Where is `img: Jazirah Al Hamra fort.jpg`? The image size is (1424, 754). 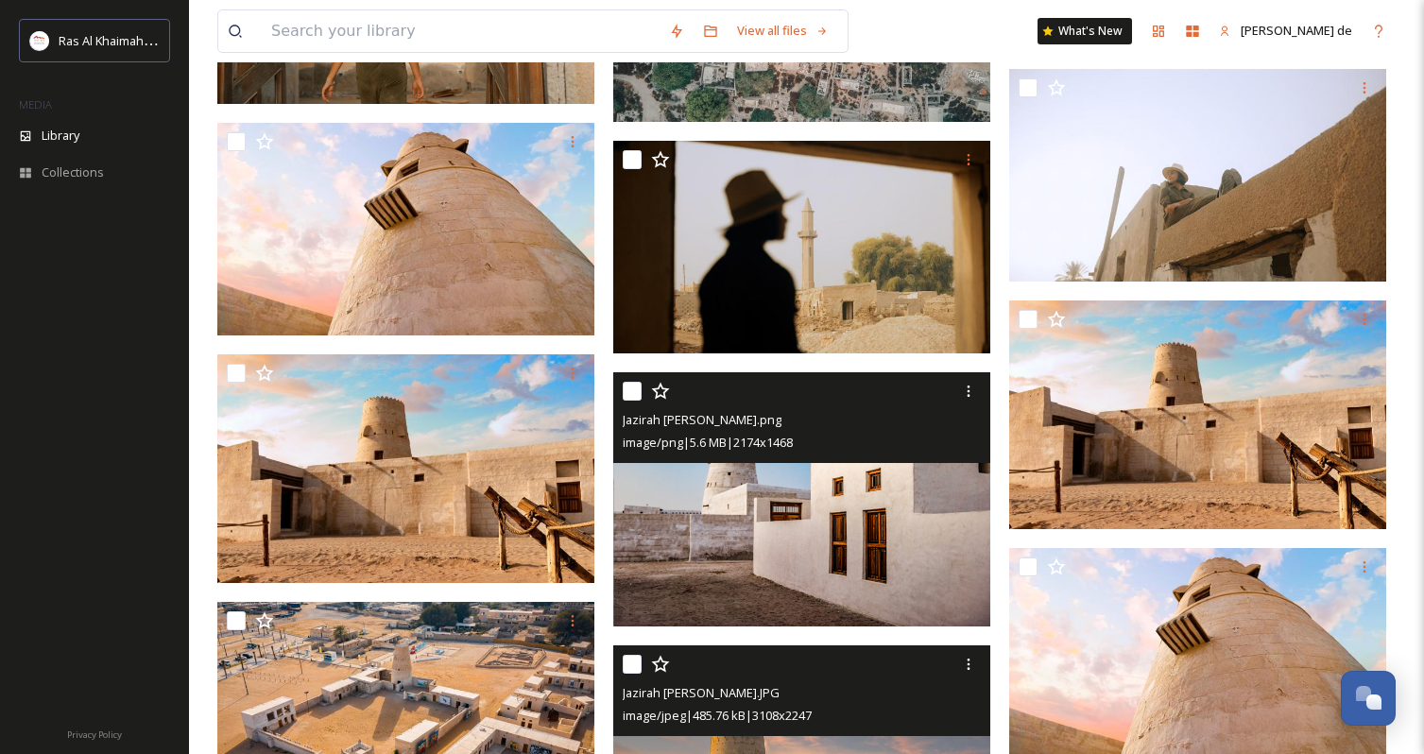
img: Jazirah Al Hamra fort.jpg is located at coordinates (405, 229).